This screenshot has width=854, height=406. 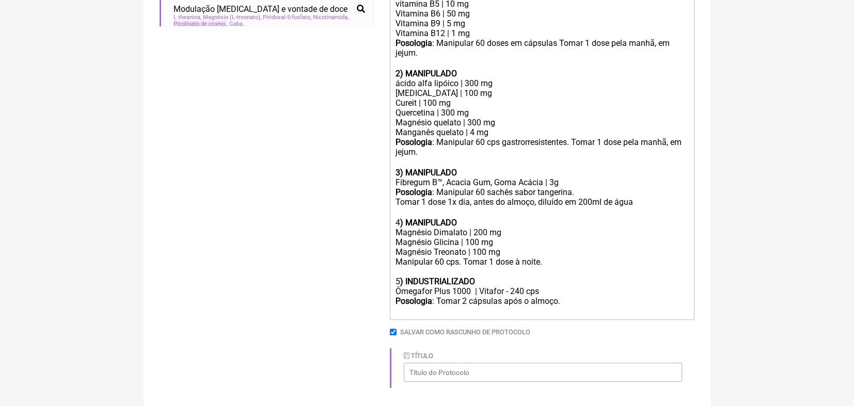 I want to click on div: : Manipular 60 doses em cápsulas Tomar 1 dose pela manhã, em jejum. ㅤ, so click(x=542, y=53).